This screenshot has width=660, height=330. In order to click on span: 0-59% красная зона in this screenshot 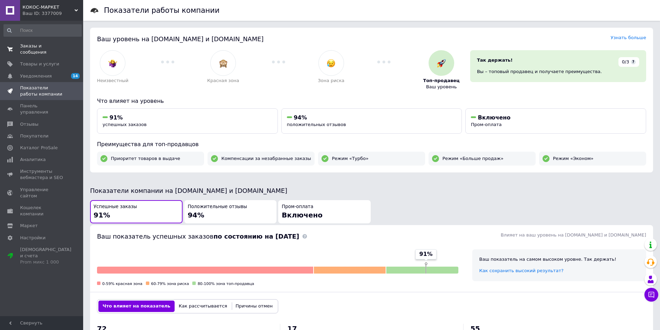, I will do `click(122, 284)`.